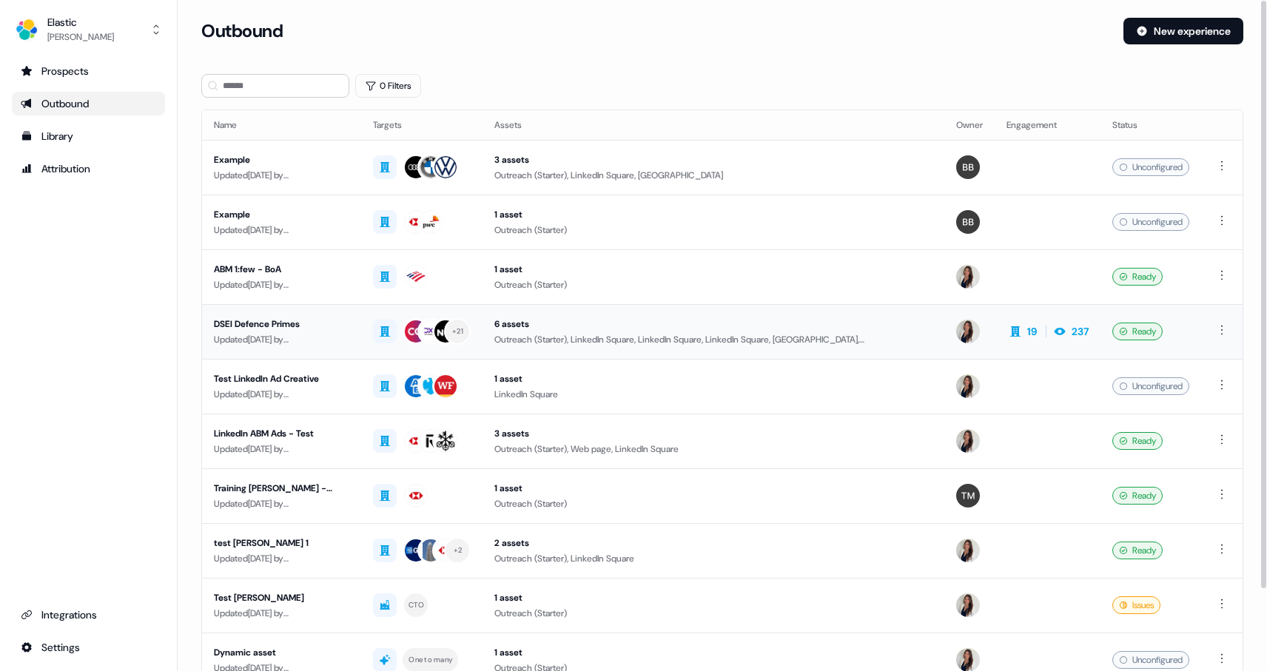 Image resolution: width=1267 pixels, height=671 pixels. Describe the element at coordinates (242, 31) in the screenshot. I see `h3: Outbound` at that location.